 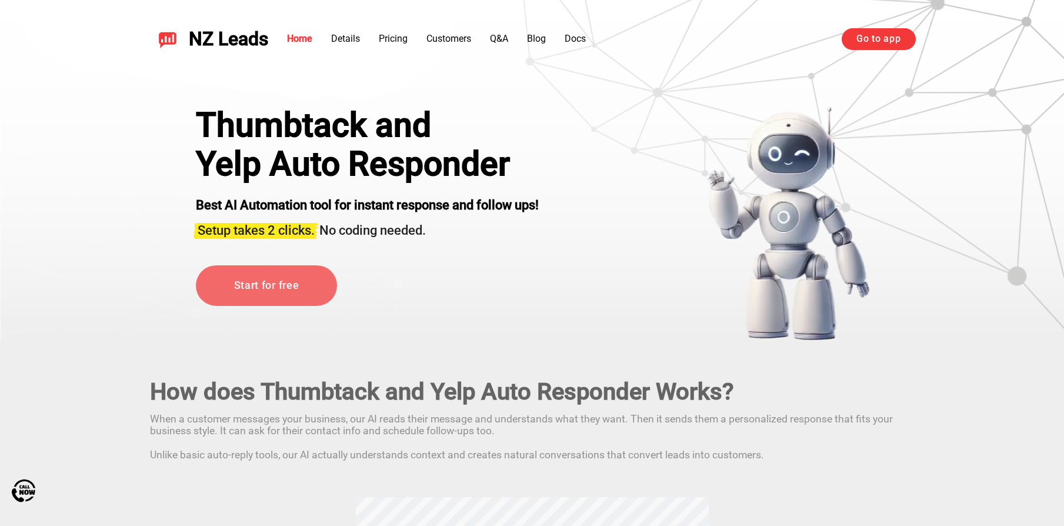 What do you see at coordinates (299, 38) in the screenshot?
I see `a: Home` at bounding box center [299, 38].